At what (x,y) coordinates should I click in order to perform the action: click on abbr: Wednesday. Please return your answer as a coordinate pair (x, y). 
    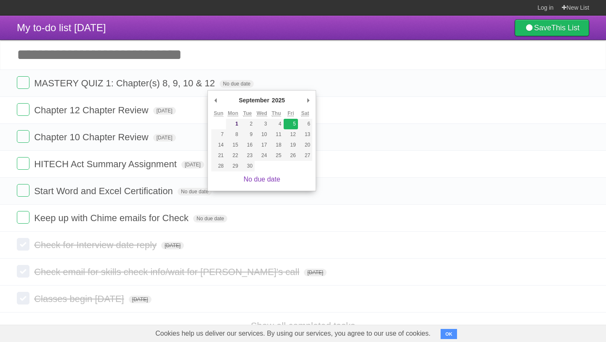
    Looking at the image, I should click on (262, 113).